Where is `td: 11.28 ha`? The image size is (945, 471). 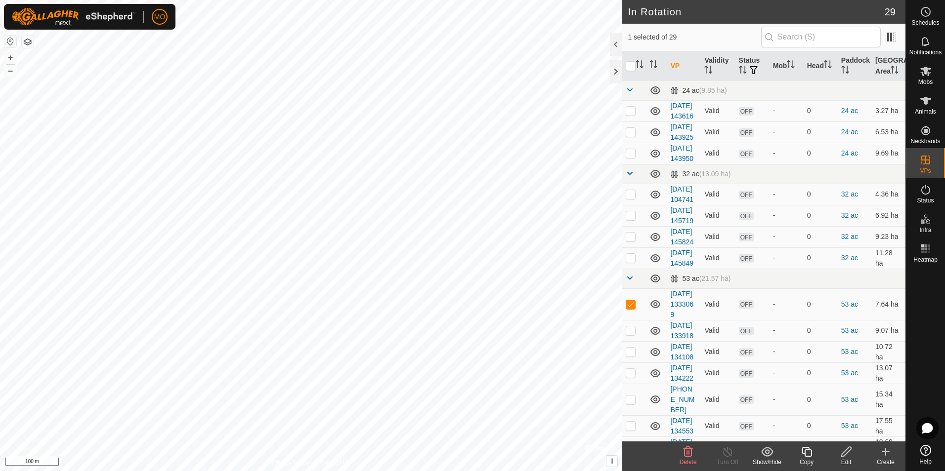
td: 11.28 ha is located at coordinates (888, 258).